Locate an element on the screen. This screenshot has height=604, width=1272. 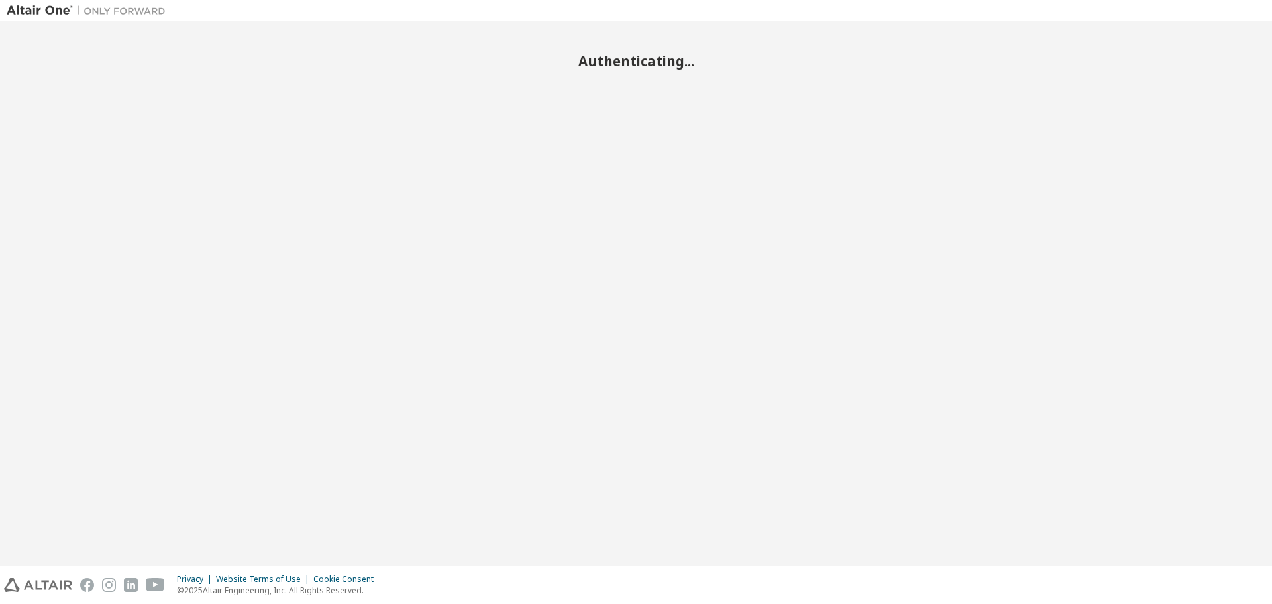
img: altair_logo.svg is located at coordinates (38, 585).